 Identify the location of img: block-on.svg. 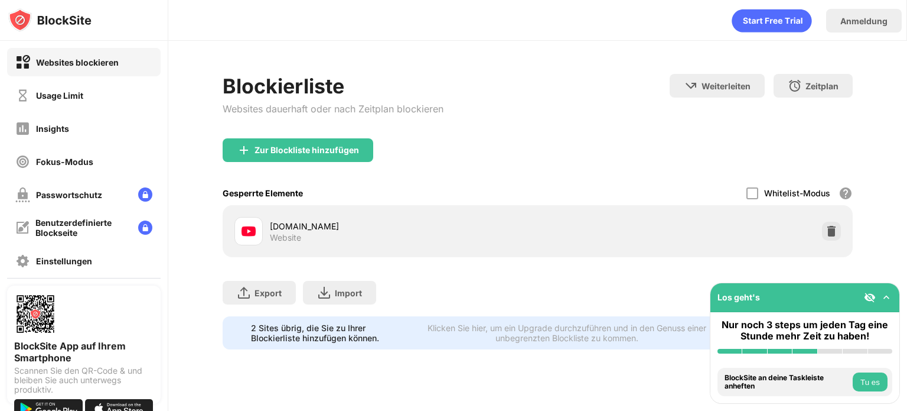
(22, 62).